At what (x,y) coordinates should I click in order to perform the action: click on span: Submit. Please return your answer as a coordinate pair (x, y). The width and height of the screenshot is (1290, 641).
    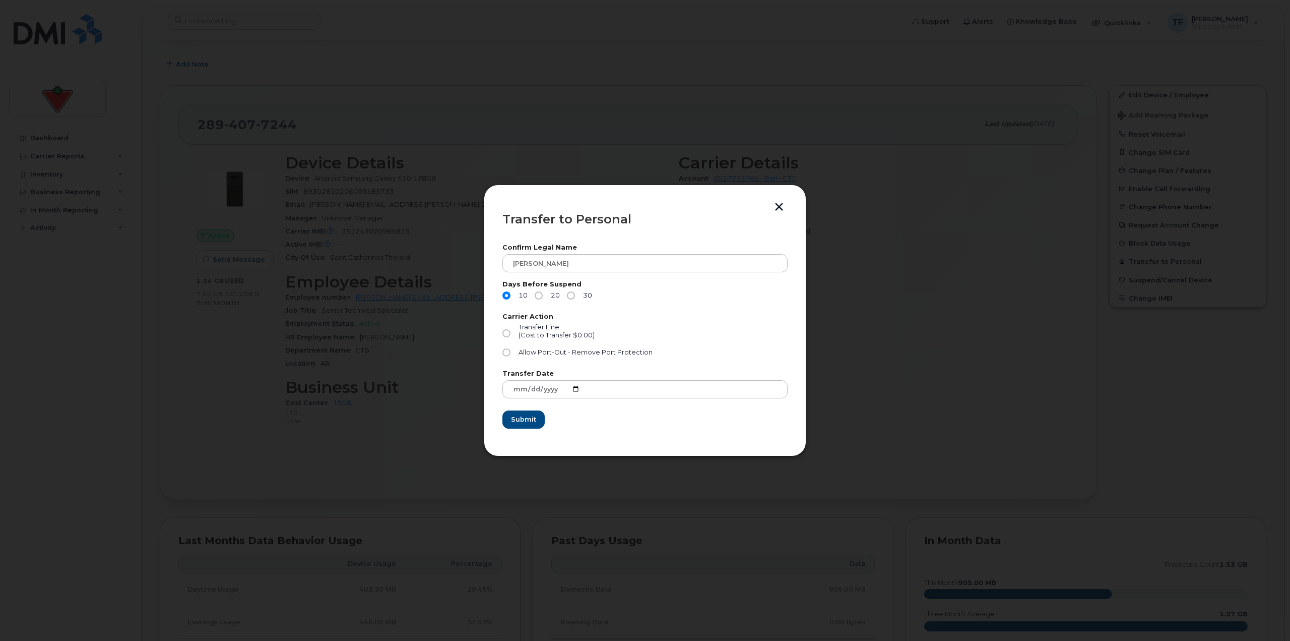
    Looking at the image, I should click on (524, 419).